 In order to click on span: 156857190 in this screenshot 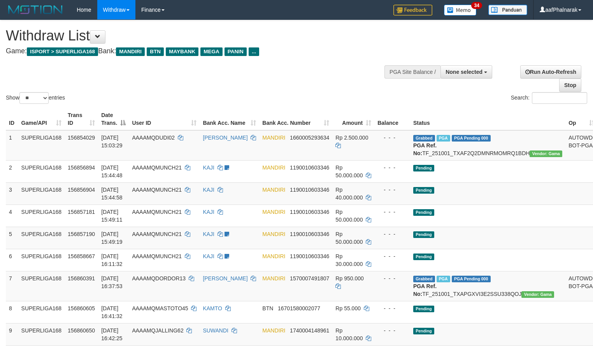, I will do `click(81, 234)`.